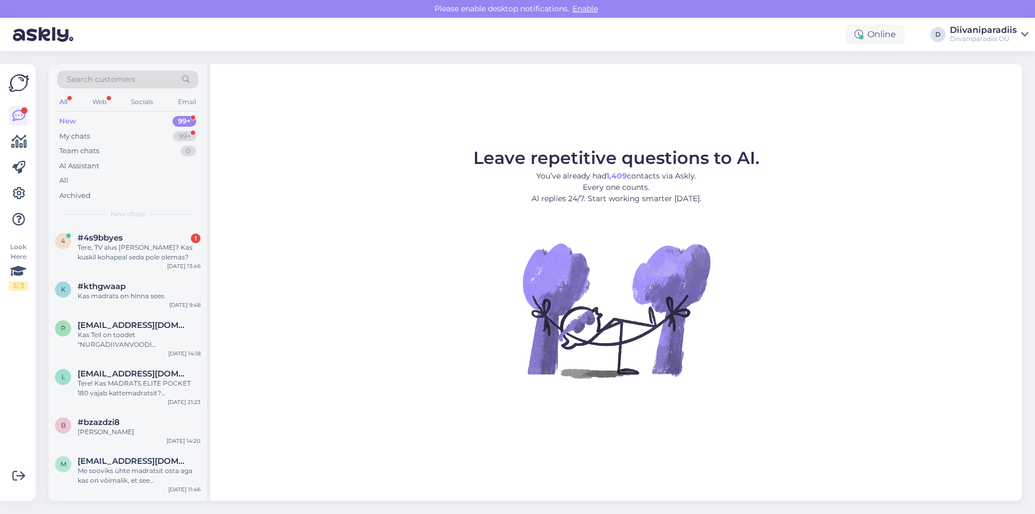 Image resolution: width=1035 pixels, height=514 pixels. Describe the element at coordinates (75, 196) in the screenshot. I see `div: Archived` at that location.